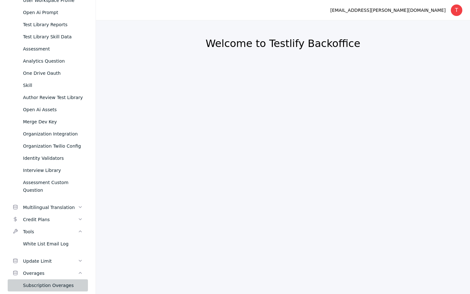  What do you see at coordinates (53, 134) in the screenshot?
I see `div: Organization Integration` at bounding box center [53, 134].